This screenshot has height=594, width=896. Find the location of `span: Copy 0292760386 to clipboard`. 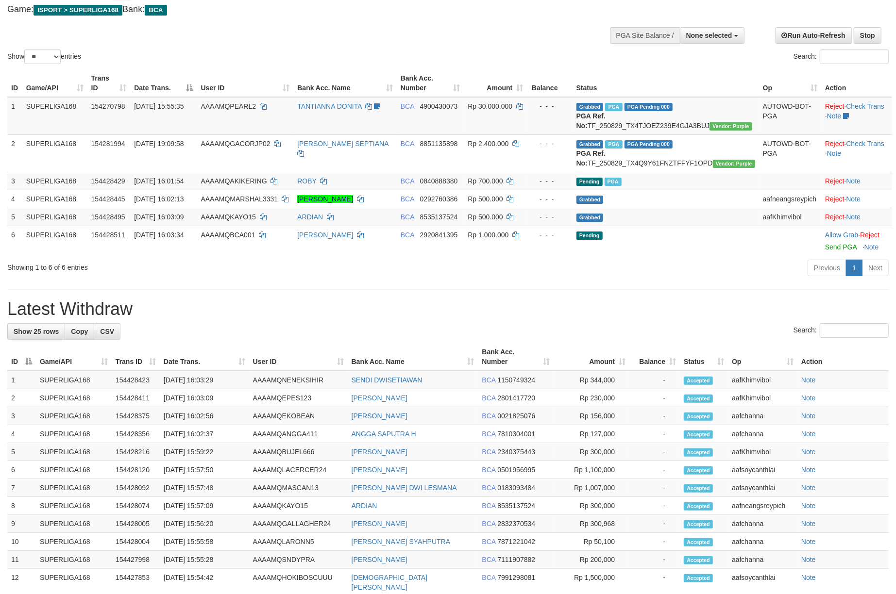

span: Copy 0292760386 to clipboard is located at coordinates (439, 199).